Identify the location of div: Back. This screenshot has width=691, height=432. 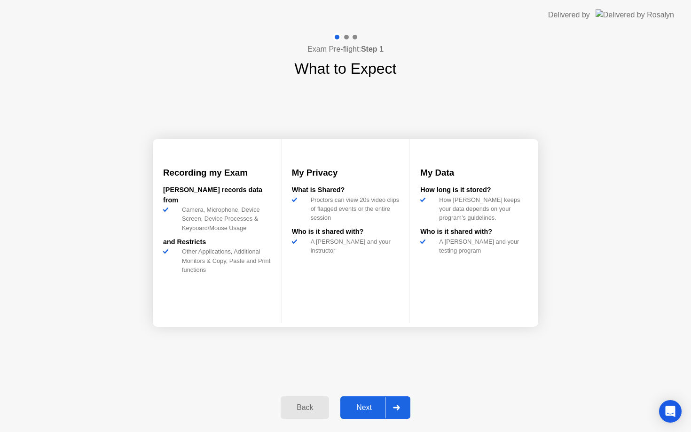
(304, 408).